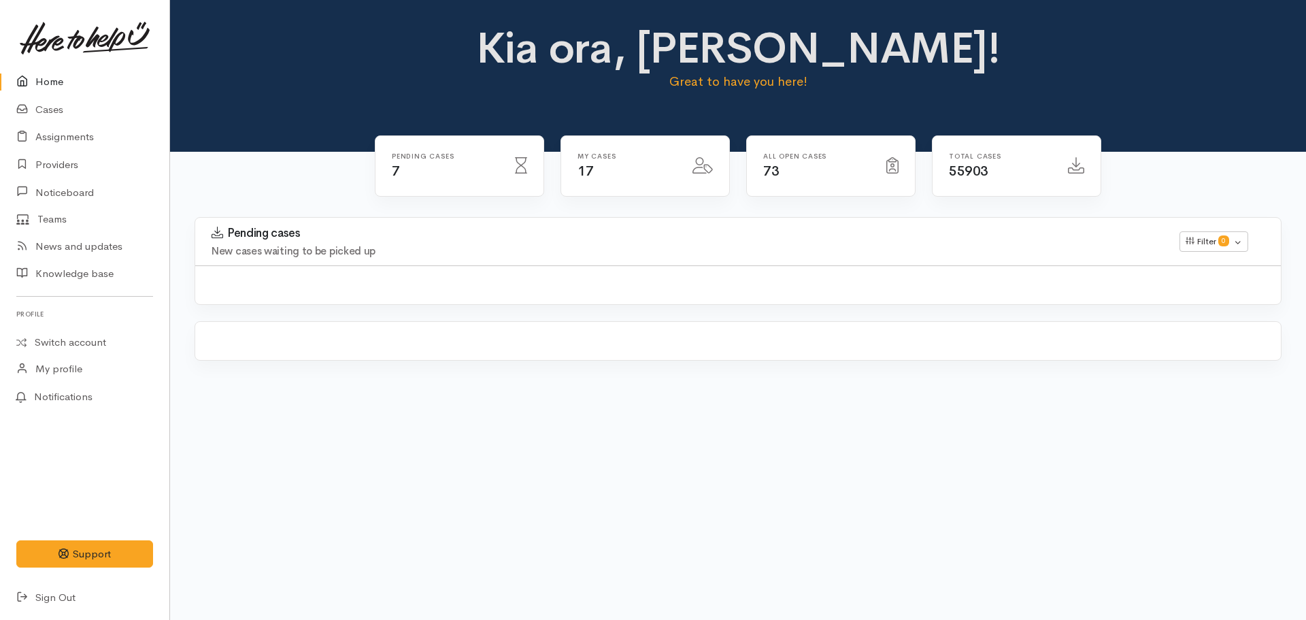 The image size is (1306, 620). Describe the element at coordinates (816, 156) in the screenshot. I see `h6: All Open cases` at that location.